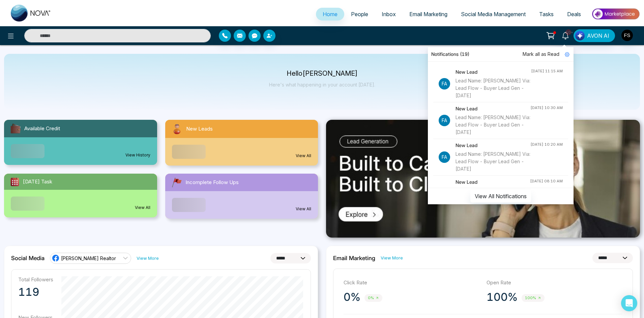 Image resolution: width=644 pixels, height=318 pixels. Describe the element at coordinates (42, 129) in the screenshot. I see `span: Available Credit` at that location.